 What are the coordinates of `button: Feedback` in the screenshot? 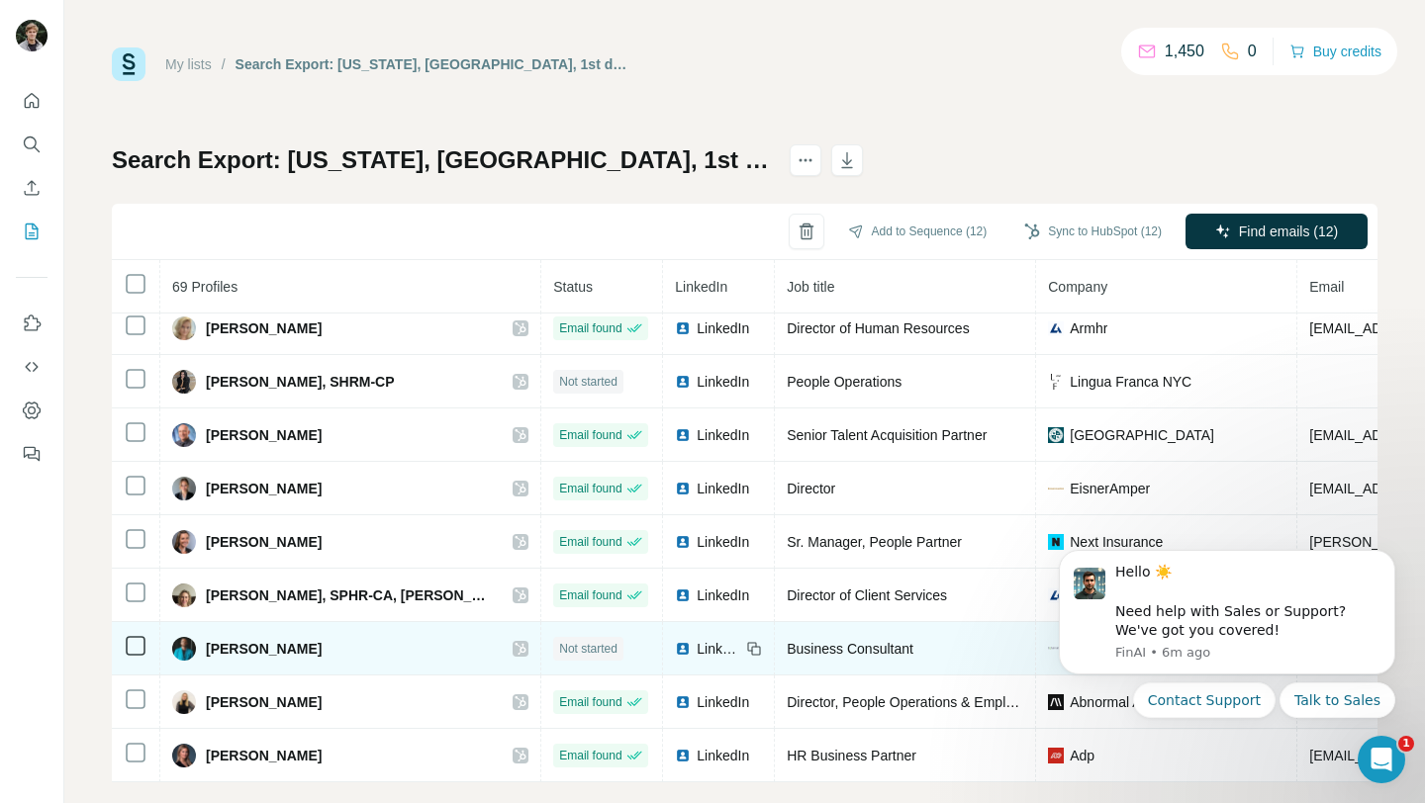 It's located at (32, 454).